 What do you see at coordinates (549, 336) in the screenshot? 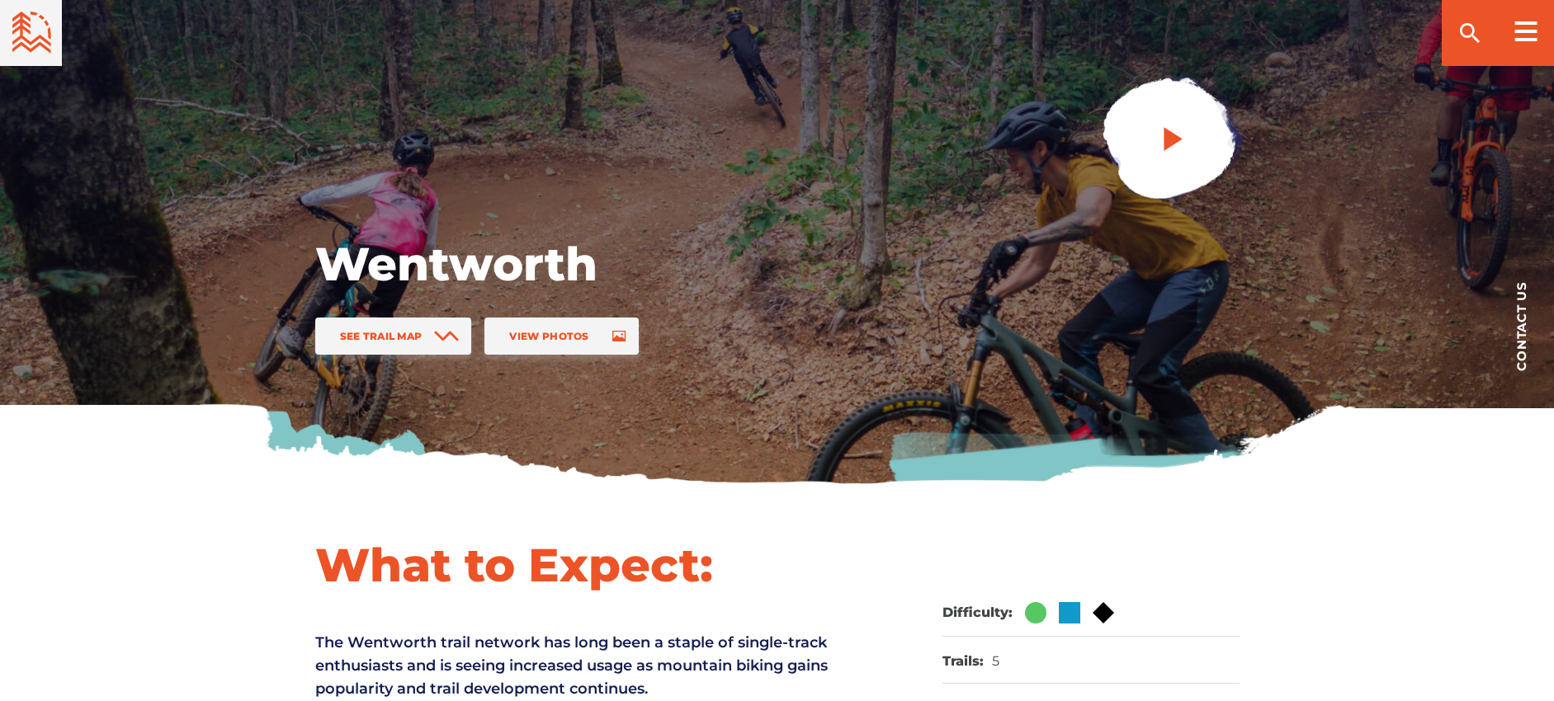
I see `span: View Photos` at bounding box center [549, 336].